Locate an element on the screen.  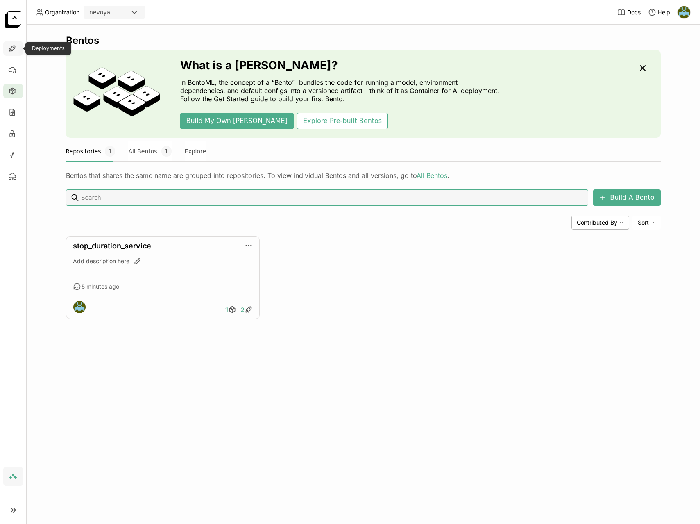
a: 2 is located at coordinates (247, 309).